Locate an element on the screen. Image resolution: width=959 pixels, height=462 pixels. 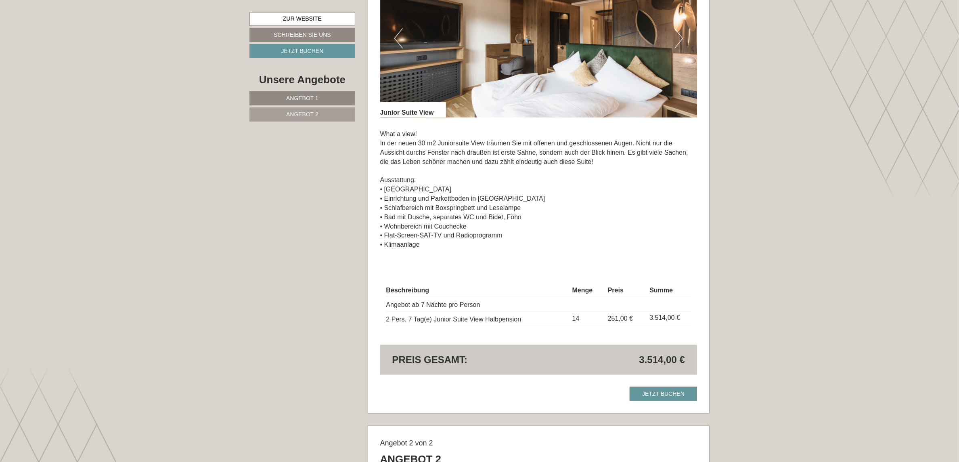
span: Angebot 2 is located at coordinates (302, 114).